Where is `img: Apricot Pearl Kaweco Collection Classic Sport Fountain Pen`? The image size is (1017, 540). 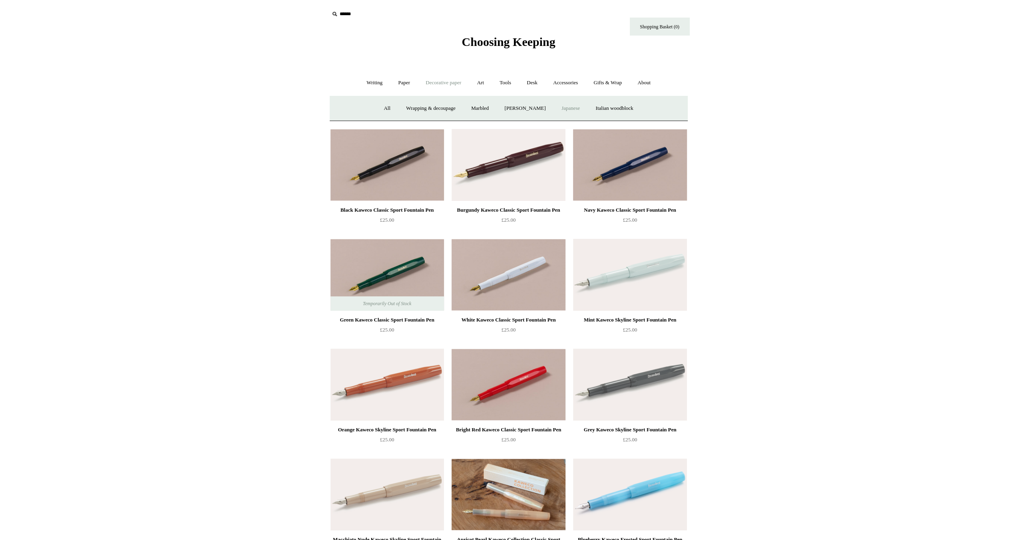 img: Apricot Pearl Kaweco Collection Classic Sport Fountain Pen is located at coordinates (508, 495).